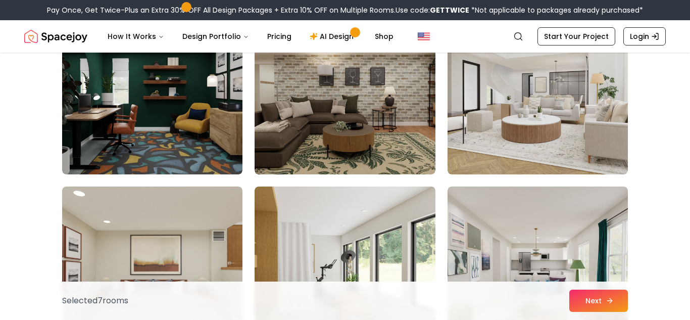 The width and height of the screenshot is (690, 320). Describe the element at coordinates (95, 300) in the screenshot. I see `p: Selected 7 room s` at that location.